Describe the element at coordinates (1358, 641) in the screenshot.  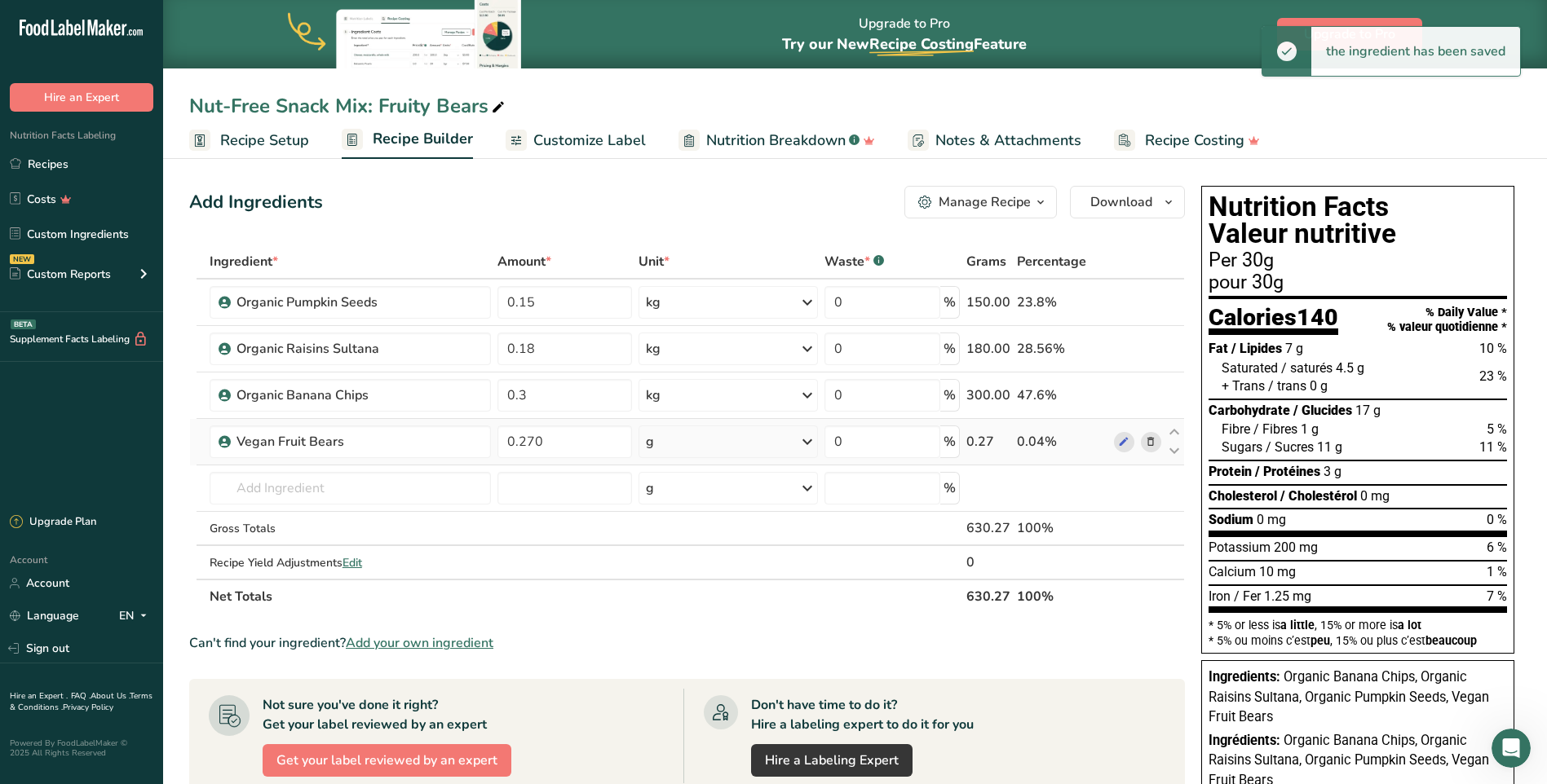
I see `div: * 5% ou moins c’est , 15% ou plus c’est` at that location.